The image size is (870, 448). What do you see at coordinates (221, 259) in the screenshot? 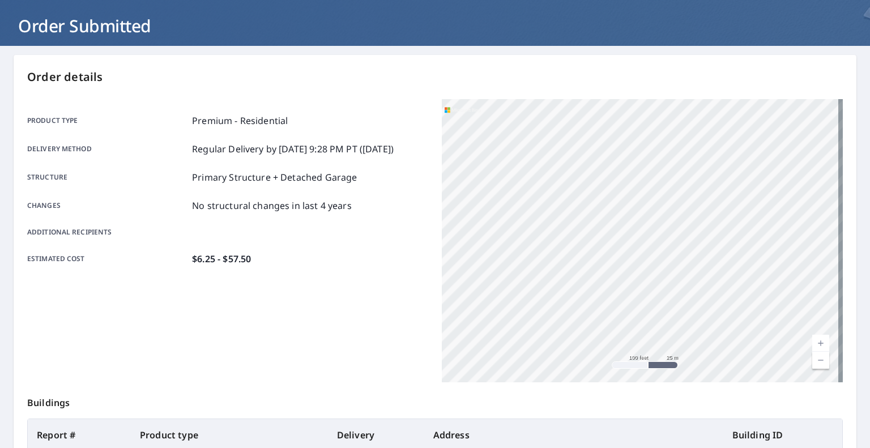
I see `p: $6.25 - $57.50` at bounding box center [221, 259].